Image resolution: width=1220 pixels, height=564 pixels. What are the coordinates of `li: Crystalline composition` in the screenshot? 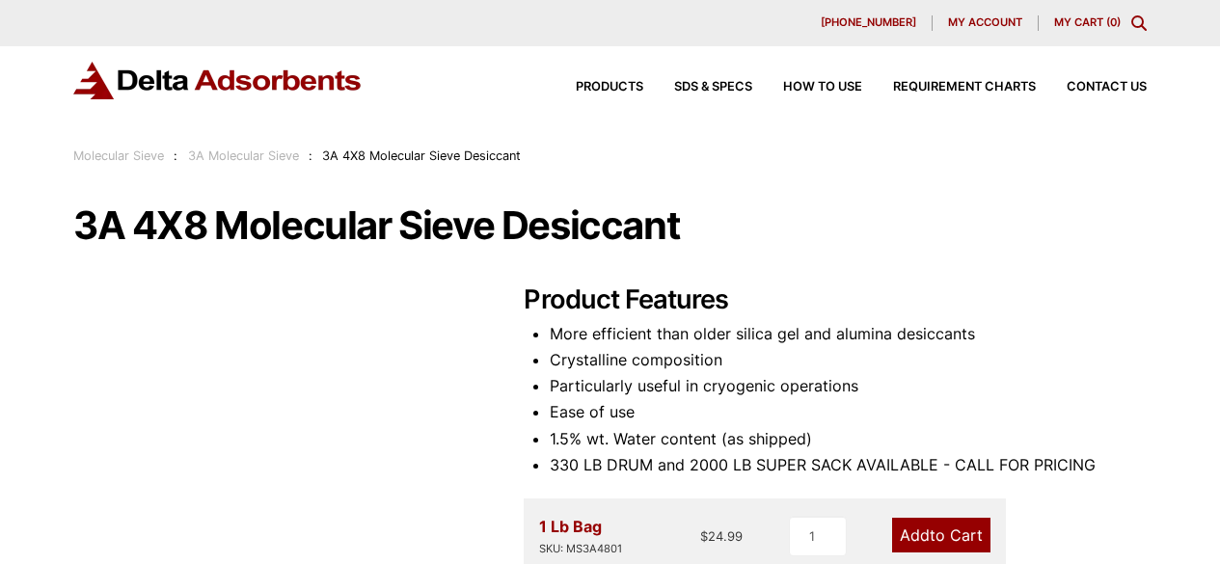 It's located at (848, 360).